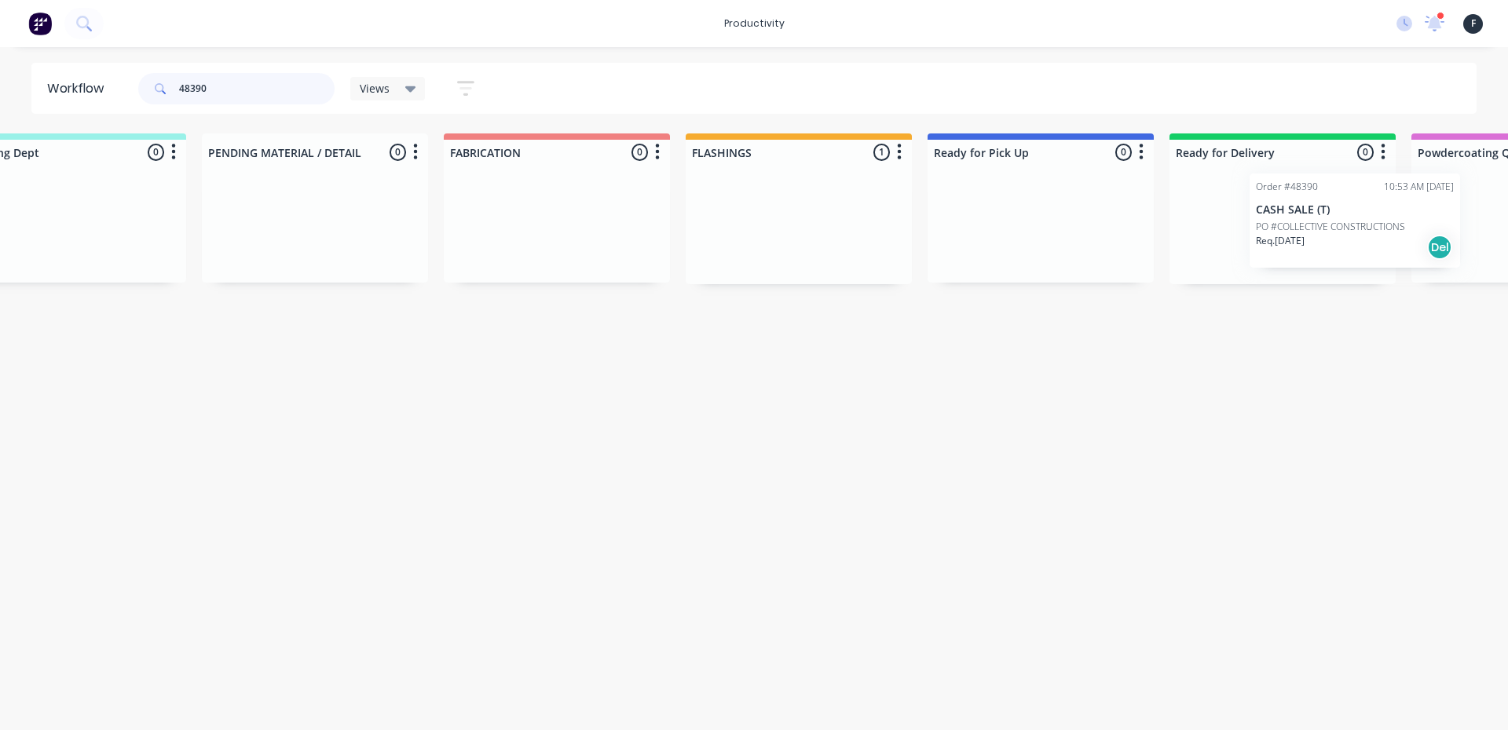 This screenshot has height=730, width=1508. I want to click on input: Search for orders..., so click(257, 89).